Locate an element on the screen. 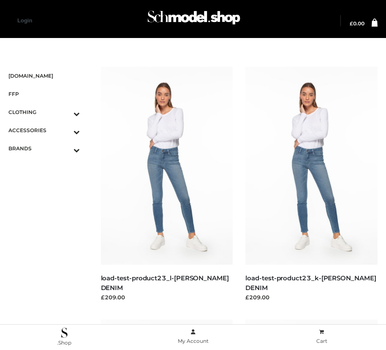 This screenshot has width=386, height=350. a: ACCESSORIESToggle Submenu is located at coordinates (44, 130).